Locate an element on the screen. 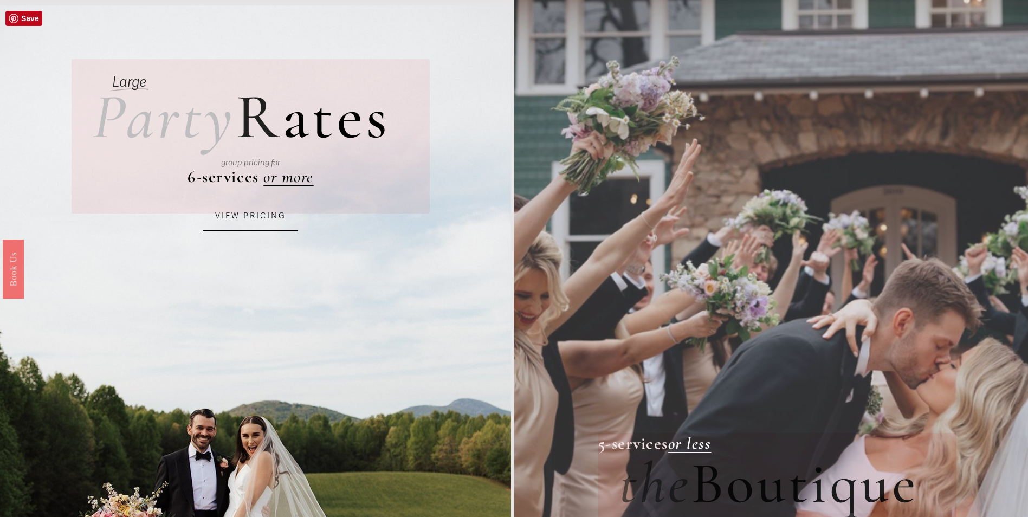  em: Party is located at coordinates (164, 117).